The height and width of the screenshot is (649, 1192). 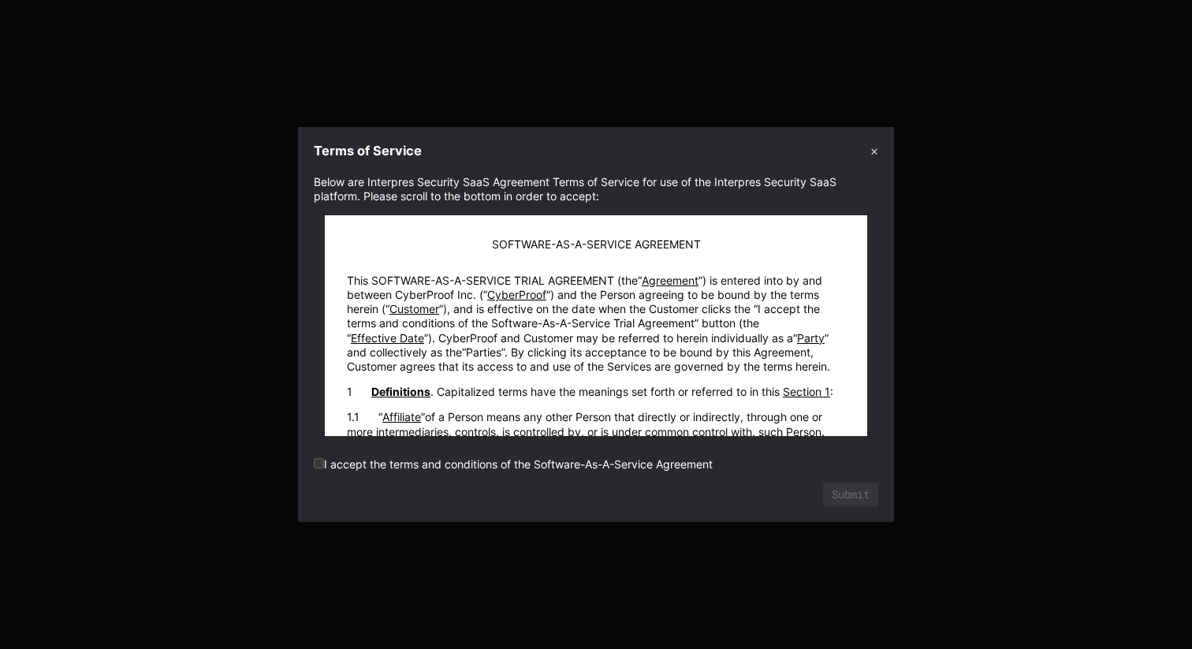 What do you see at coordinates (513, 464) in the screenshot?
I see `label: I accept the terms and conditions of the Software-As-A-Service Agreement` at bounding box center [513, 464].